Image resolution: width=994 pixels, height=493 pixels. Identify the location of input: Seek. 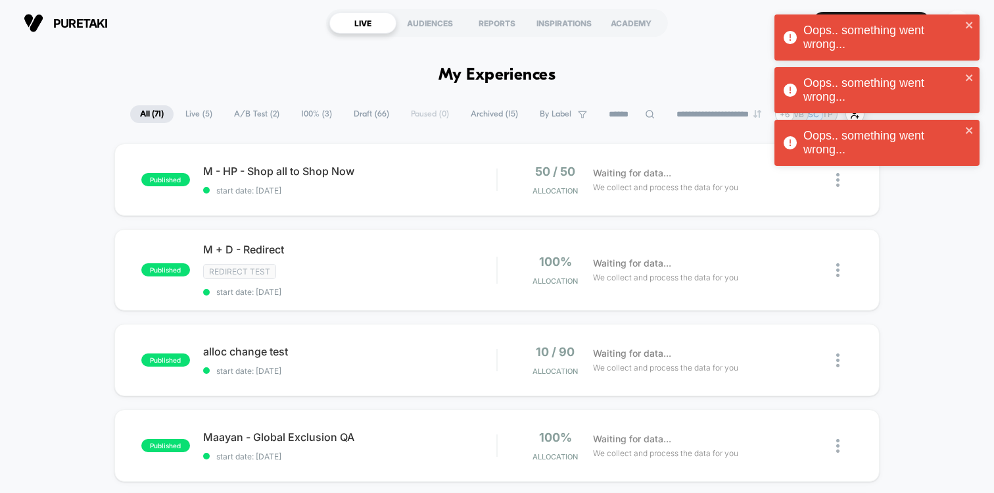
(255, 246).